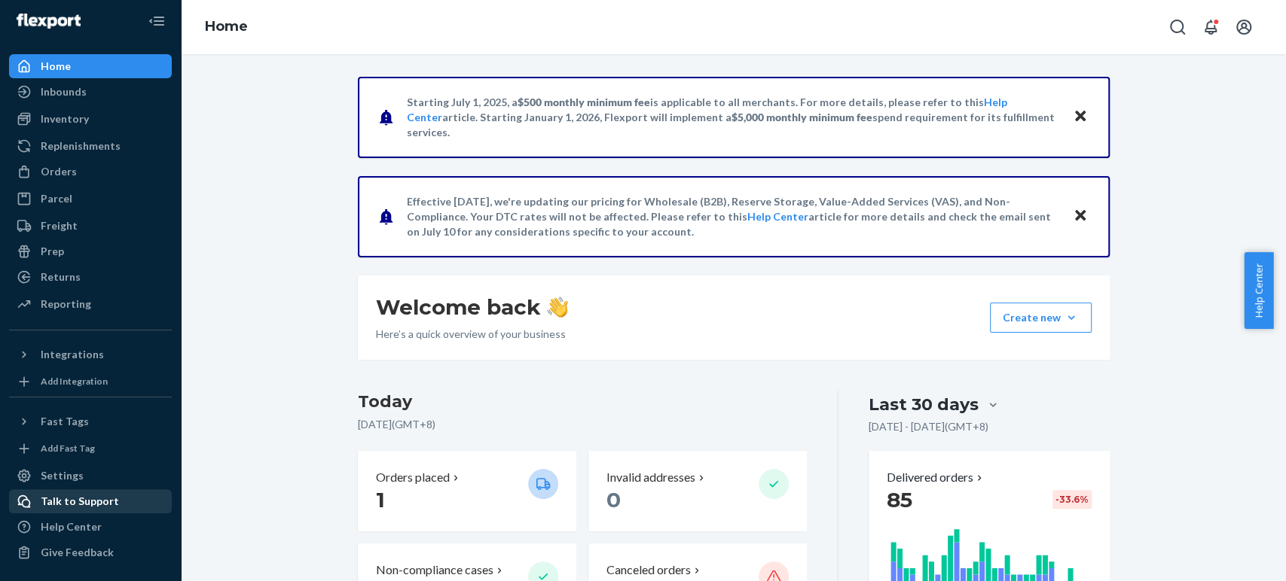  Describe the element at coordinates (226, 27) in the screenshot. I see `ol: breadcrumbs` at that location.